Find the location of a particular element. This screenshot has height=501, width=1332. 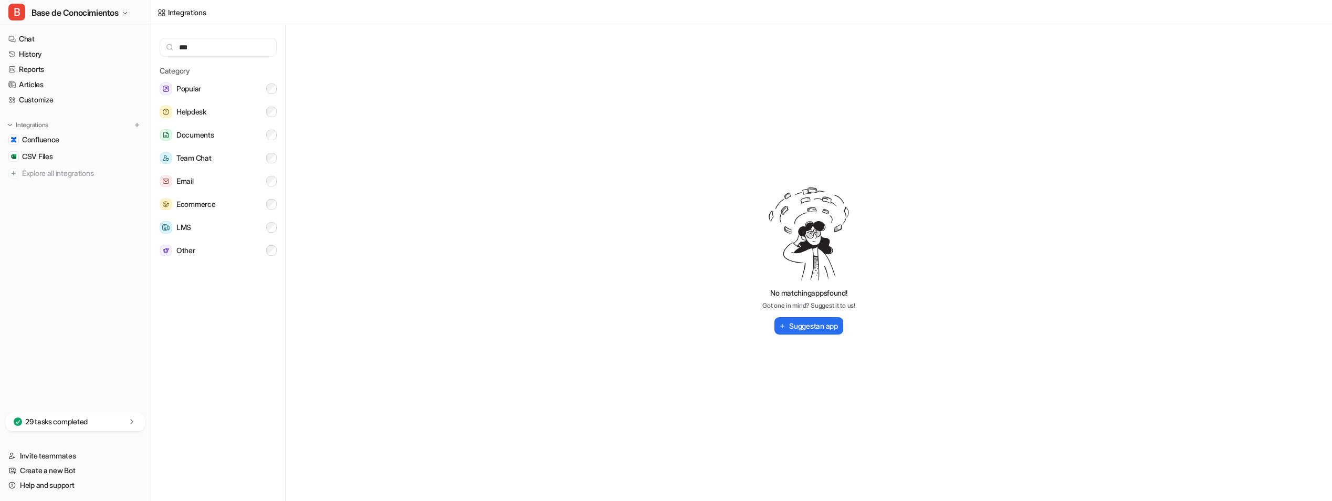

a: Chat is located at coordinates (75, 39).